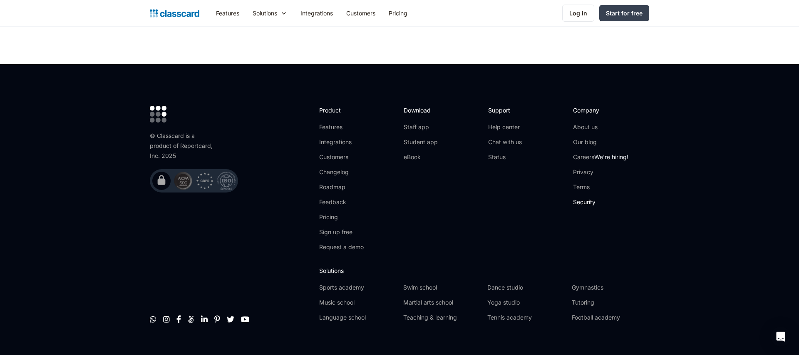  What do you see at coordinates (341, 232) in the screenshot?
I see `a: Sign up free` at bounding box center [341, 232].